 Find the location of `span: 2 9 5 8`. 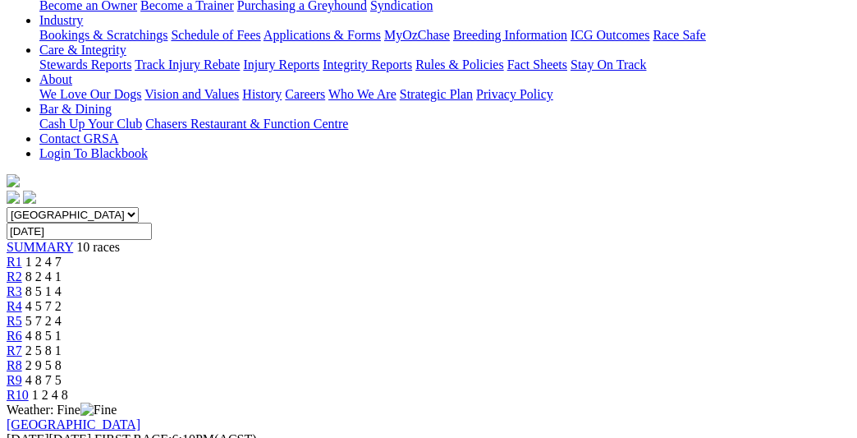

span: 2 9 5 8 is located at coordinates (44, 364).